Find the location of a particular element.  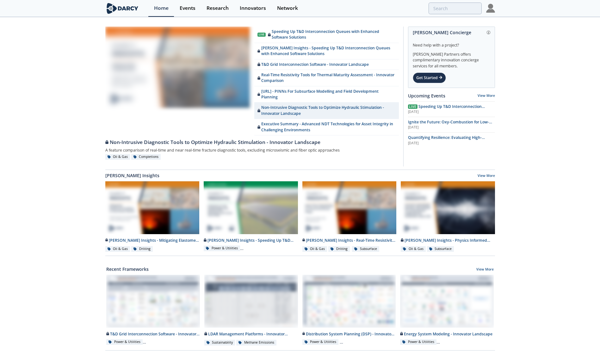

div: Research is located at coordinates (218, 8).